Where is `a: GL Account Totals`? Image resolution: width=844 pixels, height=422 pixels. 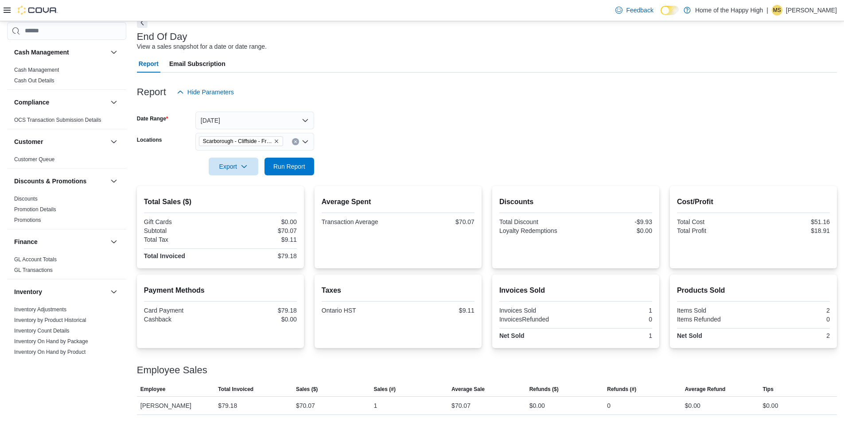 a: GL Account Totals is located at coordinates (35, 260).